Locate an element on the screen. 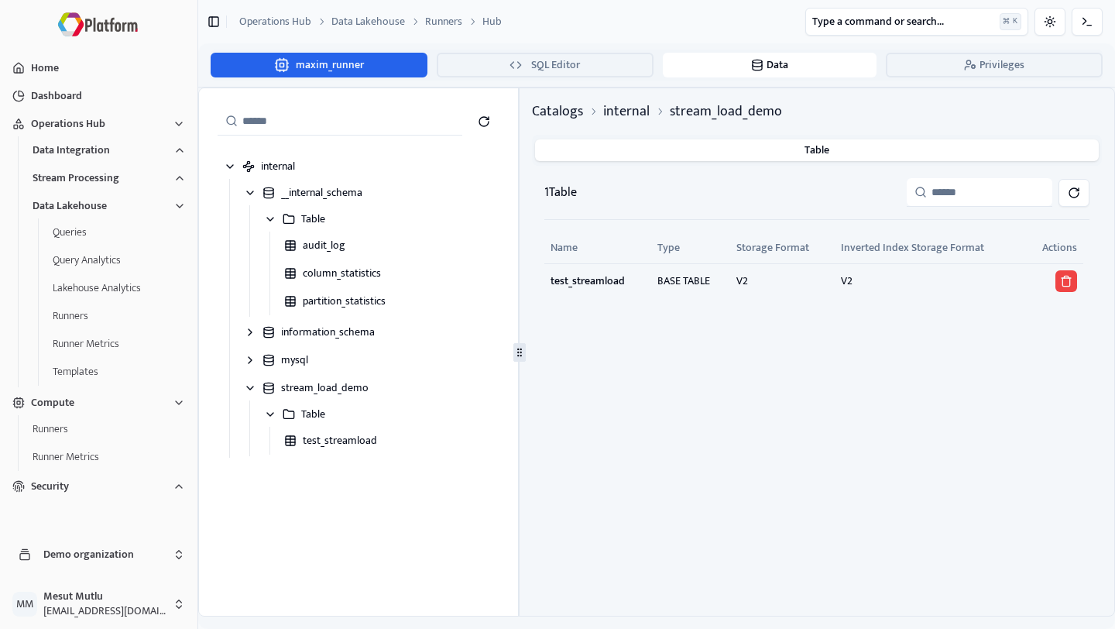  th: Type is located at coordinates (690, 248).